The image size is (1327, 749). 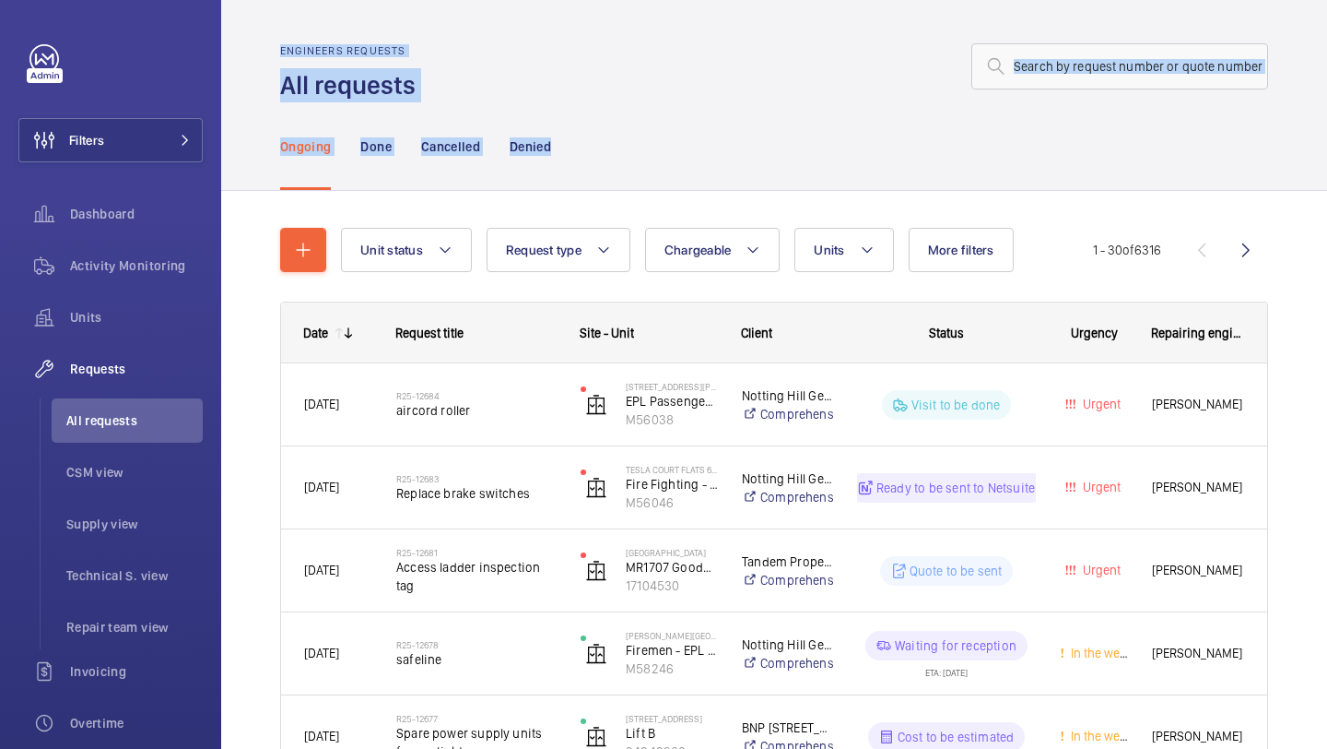 I want to click on p: Tesla Court Flats 61-84 - High Risk Building, so click(x=672, y=469).